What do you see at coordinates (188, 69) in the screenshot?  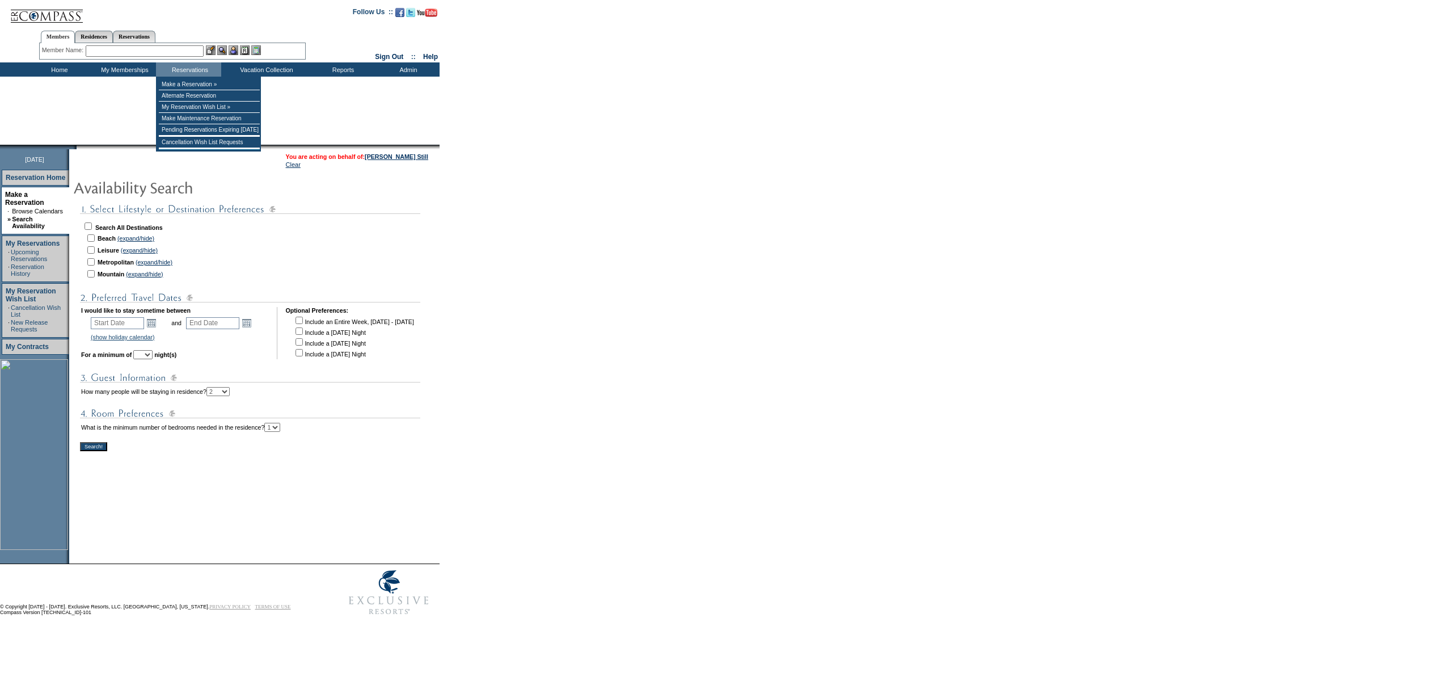 I see `td: Reservations` at bounding box center [188, 69].